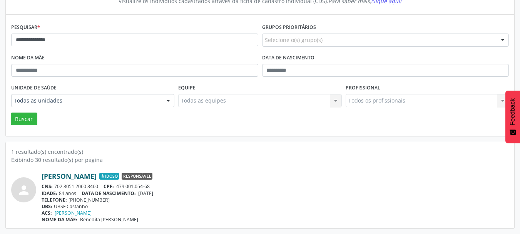 The width and height of the screenshot is (520, 234). I want to click on button: Buscar, so click(24, 119).